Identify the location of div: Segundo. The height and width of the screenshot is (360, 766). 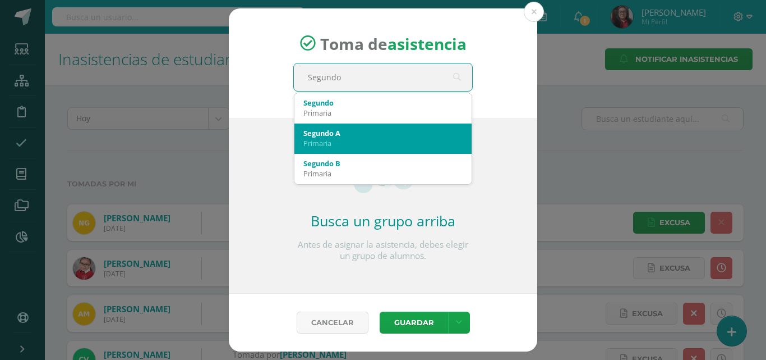
(383, 103).